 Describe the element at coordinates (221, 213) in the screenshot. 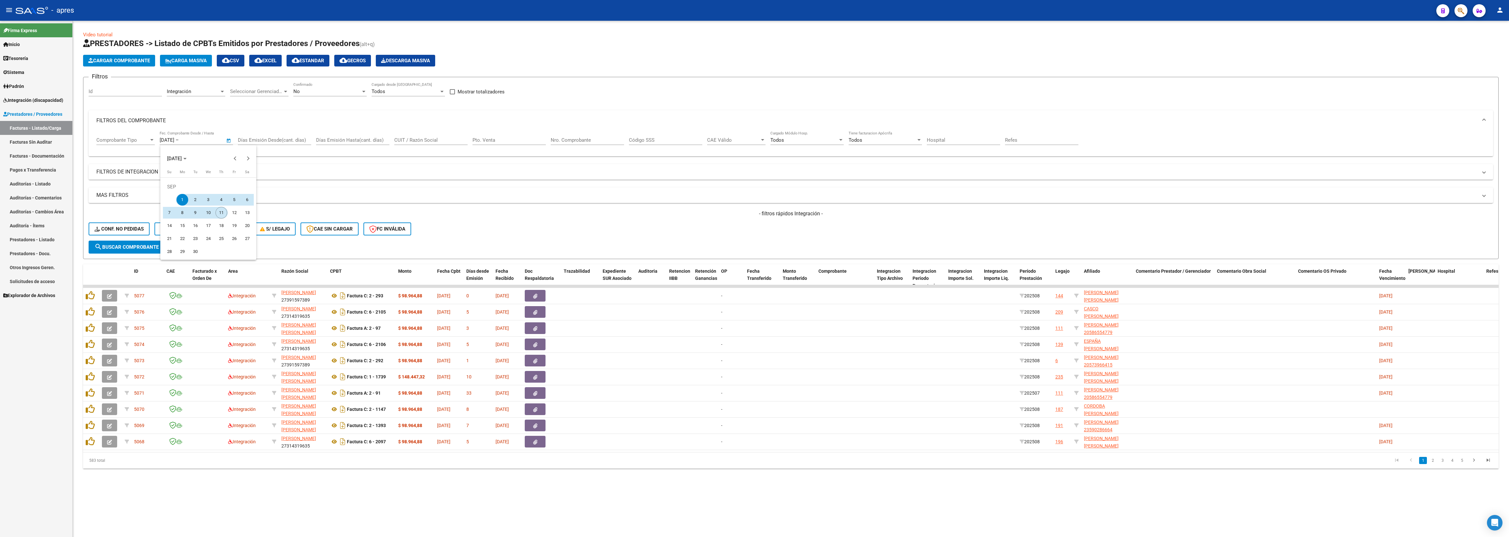

I see `button: September 11, 2025` at that location.